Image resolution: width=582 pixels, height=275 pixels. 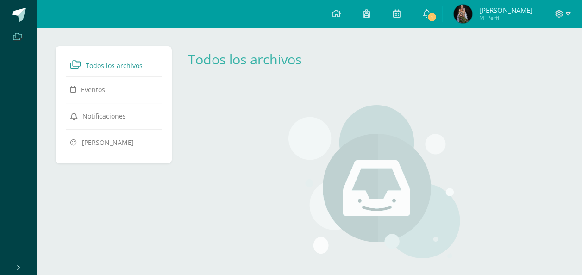 I want to click on img: stages.png, so click(x=374, y=184).